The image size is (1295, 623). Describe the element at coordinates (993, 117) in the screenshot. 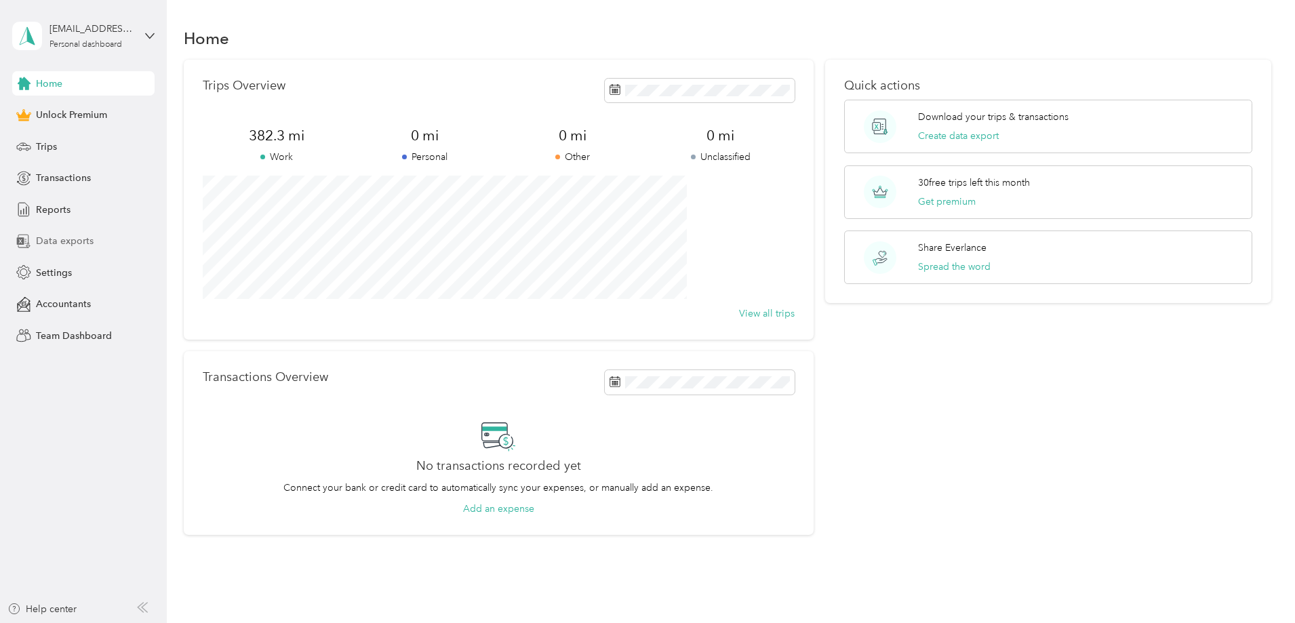

I see `p: Download your trips & transactions` at that location.